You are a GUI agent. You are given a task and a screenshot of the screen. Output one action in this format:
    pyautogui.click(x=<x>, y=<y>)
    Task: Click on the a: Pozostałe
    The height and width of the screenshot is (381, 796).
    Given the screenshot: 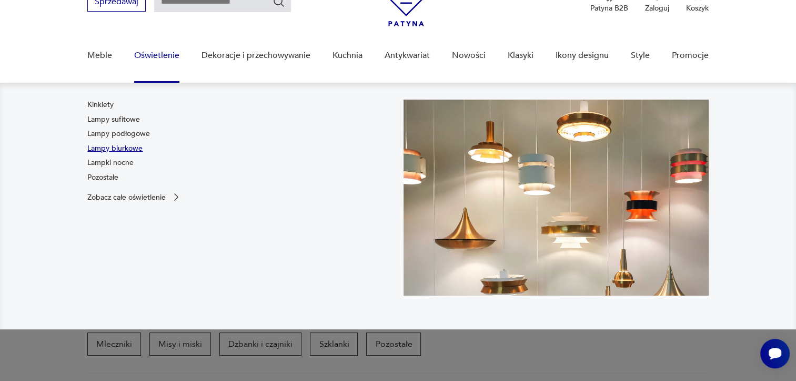 What is the action you would take?
    pyautogui.click(x=103, y=177)
    